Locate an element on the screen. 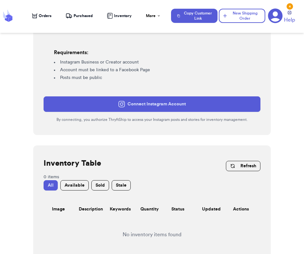  span: Orders is located at coordinates (45, 16).